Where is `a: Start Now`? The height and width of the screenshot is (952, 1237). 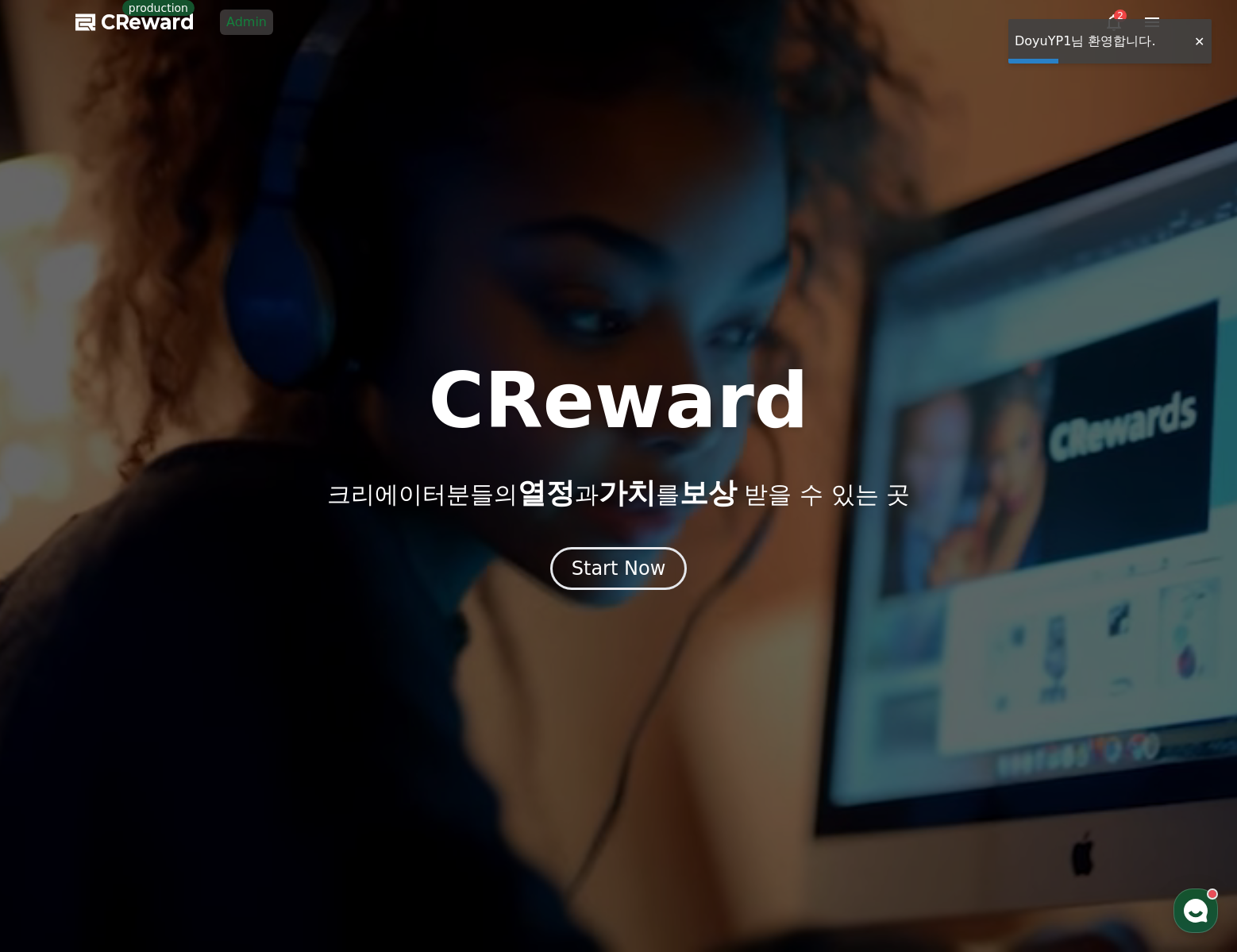 a: Start Now is located at coordinates (619, 570).